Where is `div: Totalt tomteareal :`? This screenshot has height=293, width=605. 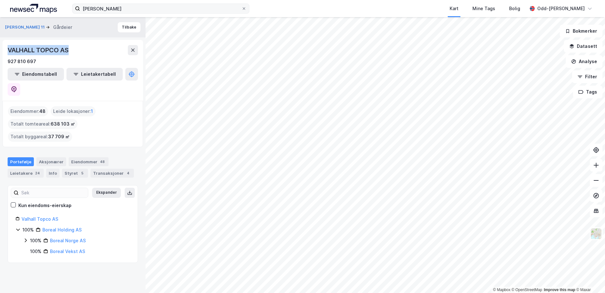 div: Totalt tomteareal : is located at coordinates (43, 124).